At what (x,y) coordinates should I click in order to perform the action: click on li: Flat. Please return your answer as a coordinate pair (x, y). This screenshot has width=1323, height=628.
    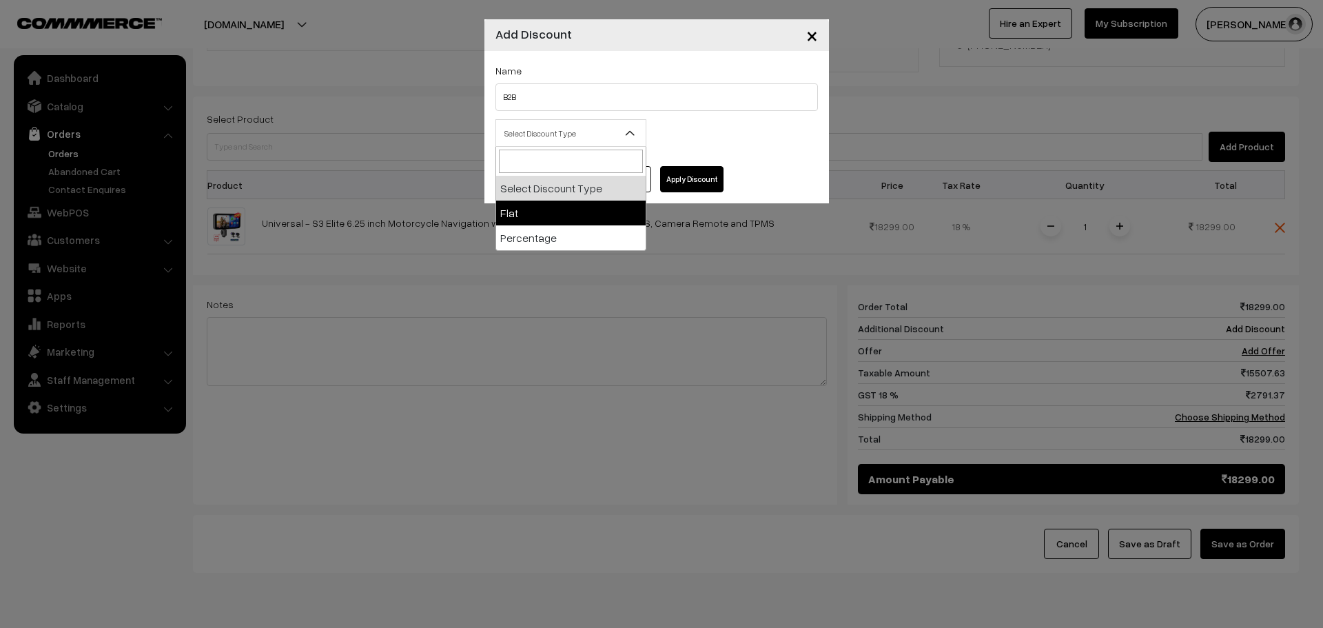
    Looking at the image, I should click on (570, 213).